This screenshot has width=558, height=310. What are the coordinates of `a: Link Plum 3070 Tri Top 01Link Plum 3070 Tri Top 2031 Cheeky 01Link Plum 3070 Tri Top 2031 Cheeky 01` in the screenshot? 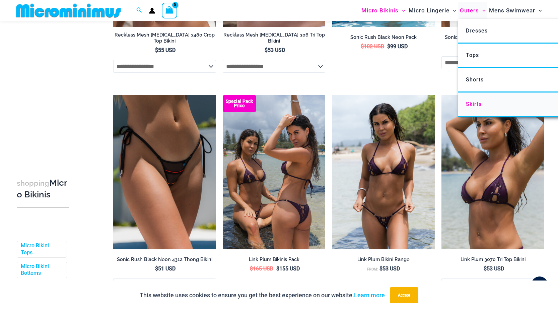 It's located at (493, 172).